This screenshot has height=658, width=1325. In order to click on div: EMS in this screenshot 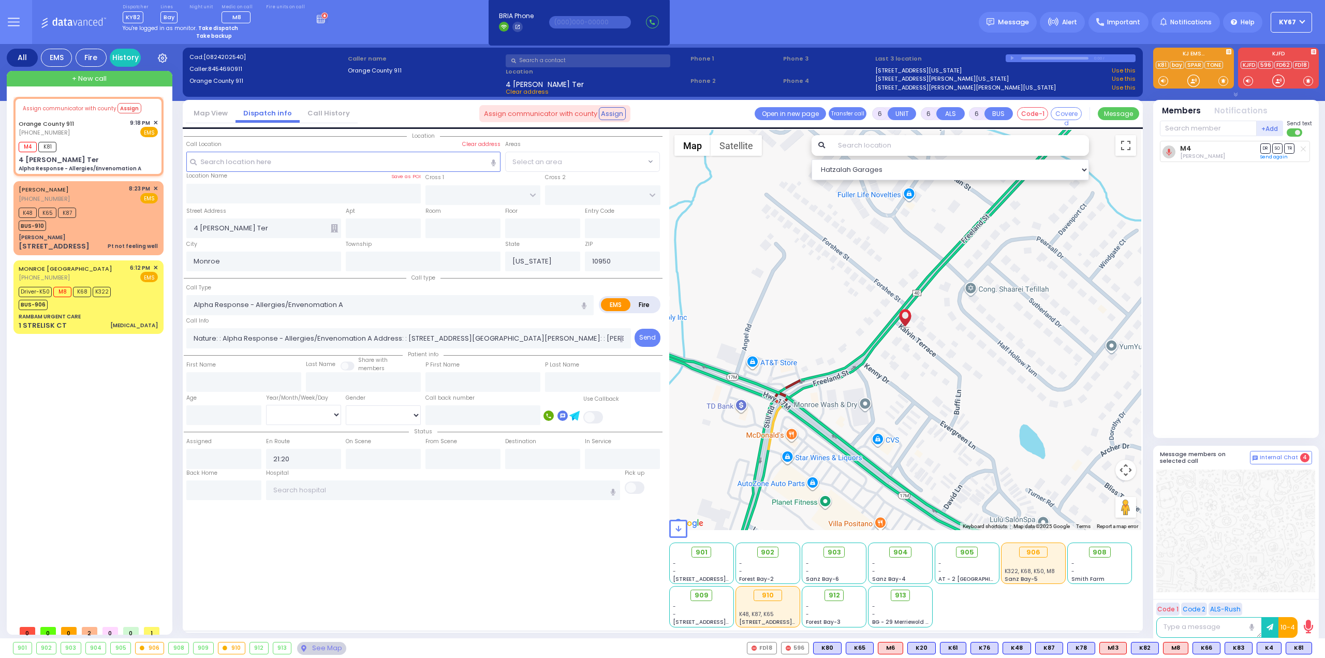, I will do `click(56, 57)`.